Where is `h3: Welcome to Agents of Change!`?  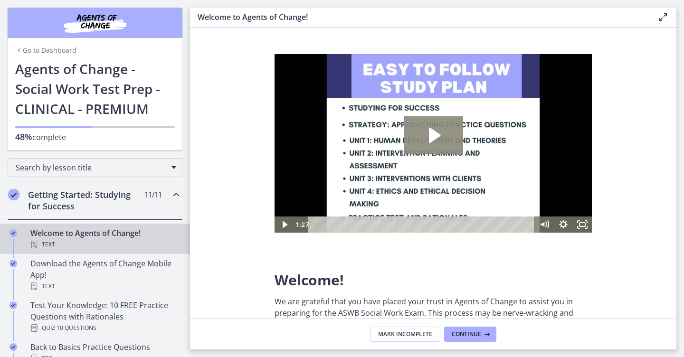
h3: Welcome to Agents of Change! is located at coordinates (420, 17).